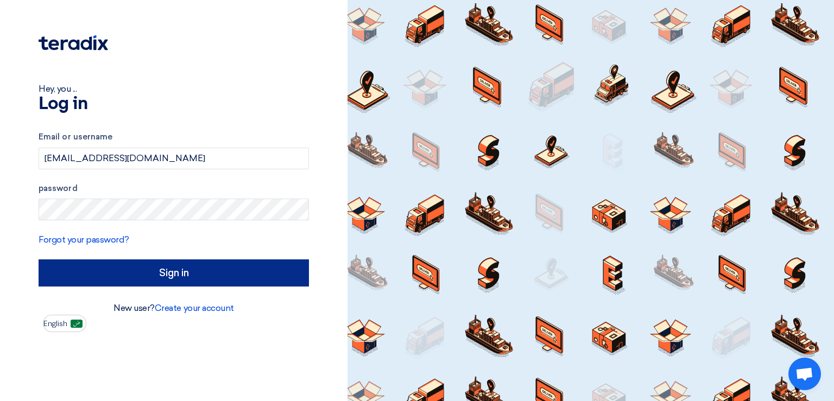 The image size is (834, 401). I want to click on a: Create your account, so click(194, 308).